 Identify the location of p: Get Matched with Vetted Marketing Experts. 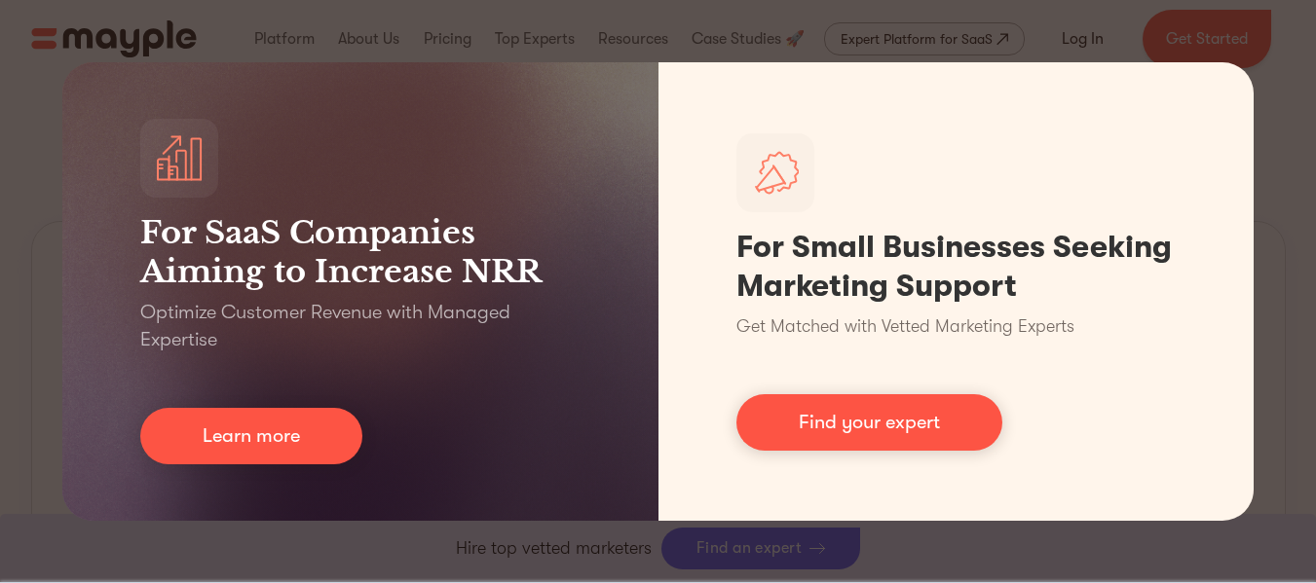
(905, 326).